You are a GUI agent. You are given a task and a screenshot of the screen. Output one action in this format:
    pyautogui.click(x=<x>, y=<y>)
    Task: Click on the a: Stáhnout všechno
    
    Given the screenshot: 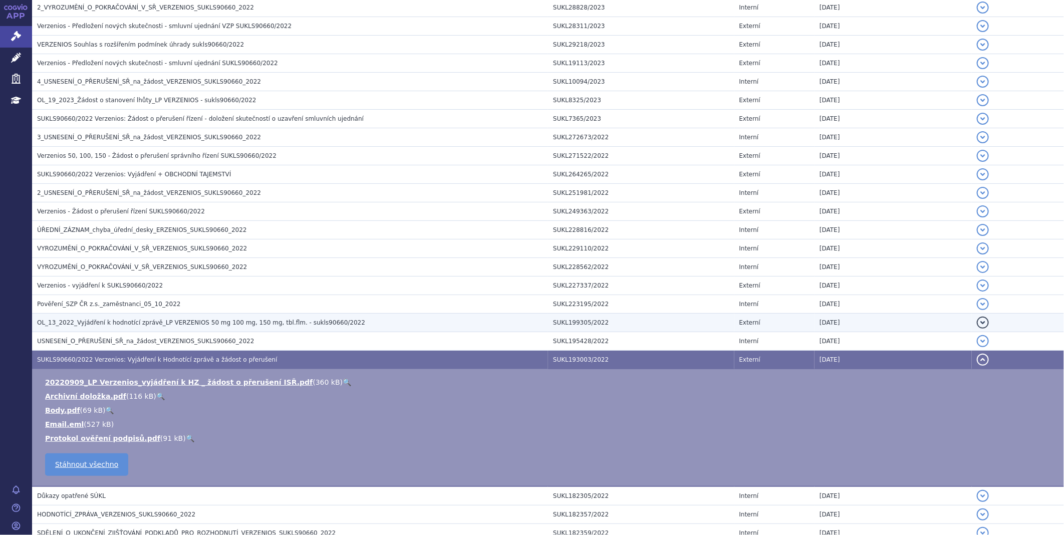 What is the action you would take?
    pyautogui.click(x=87, y=464)
    